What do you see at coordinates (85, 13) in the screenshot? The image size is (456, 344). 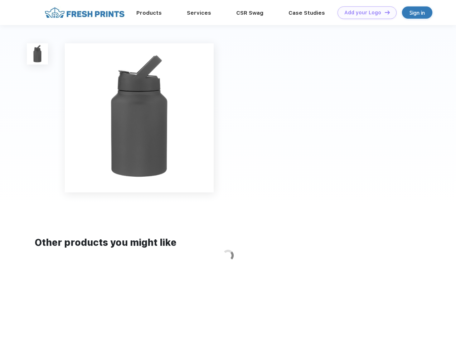 I see `img: fo%20logo%202.webp` at bounding box center [85, 13].